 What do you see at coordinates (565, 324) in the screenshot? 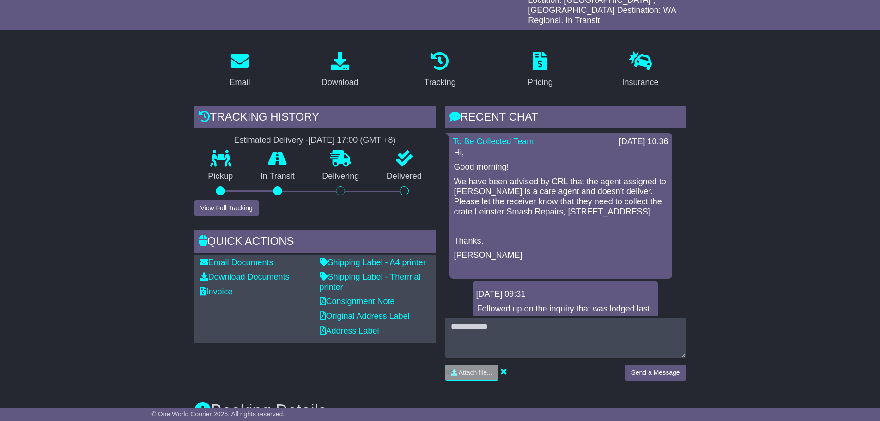
I see `p: Followed up on the inquiry that was lodged last week as the status of the delivery is for a depot...` at bounding box center [565, 324].